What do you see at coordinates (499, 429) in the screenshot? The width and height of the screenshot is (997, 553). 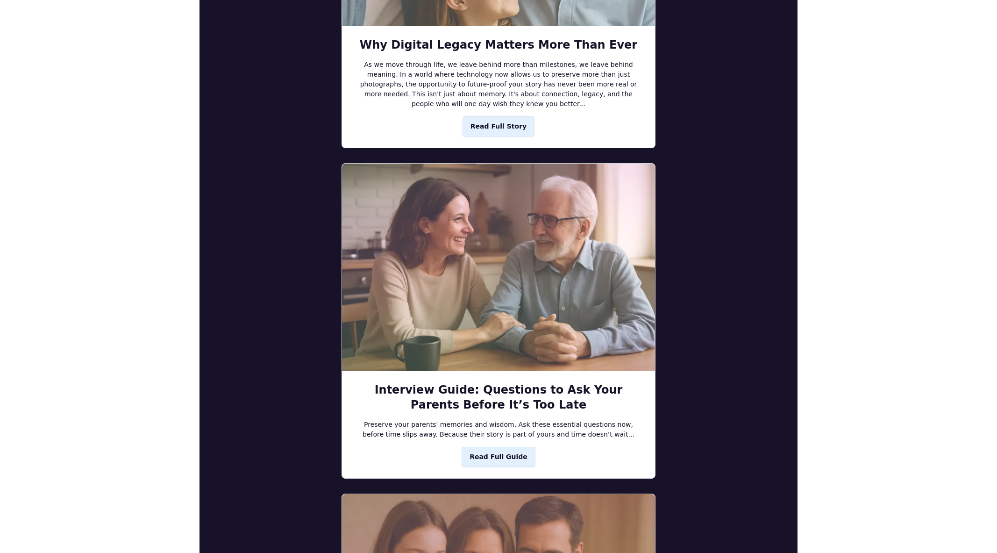 I see `p: Preserve your parents' memories and wisdom. Ask these essential questions now, before time slips ...` at bounding box center [499, 429].